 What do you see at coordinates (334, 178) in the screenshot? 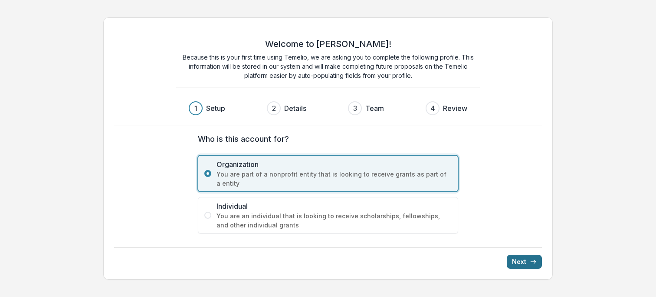
I see `span: You are part of a nonprofit entity that is looking to receive grants as part of a entity` at bounding box center [334, 178].